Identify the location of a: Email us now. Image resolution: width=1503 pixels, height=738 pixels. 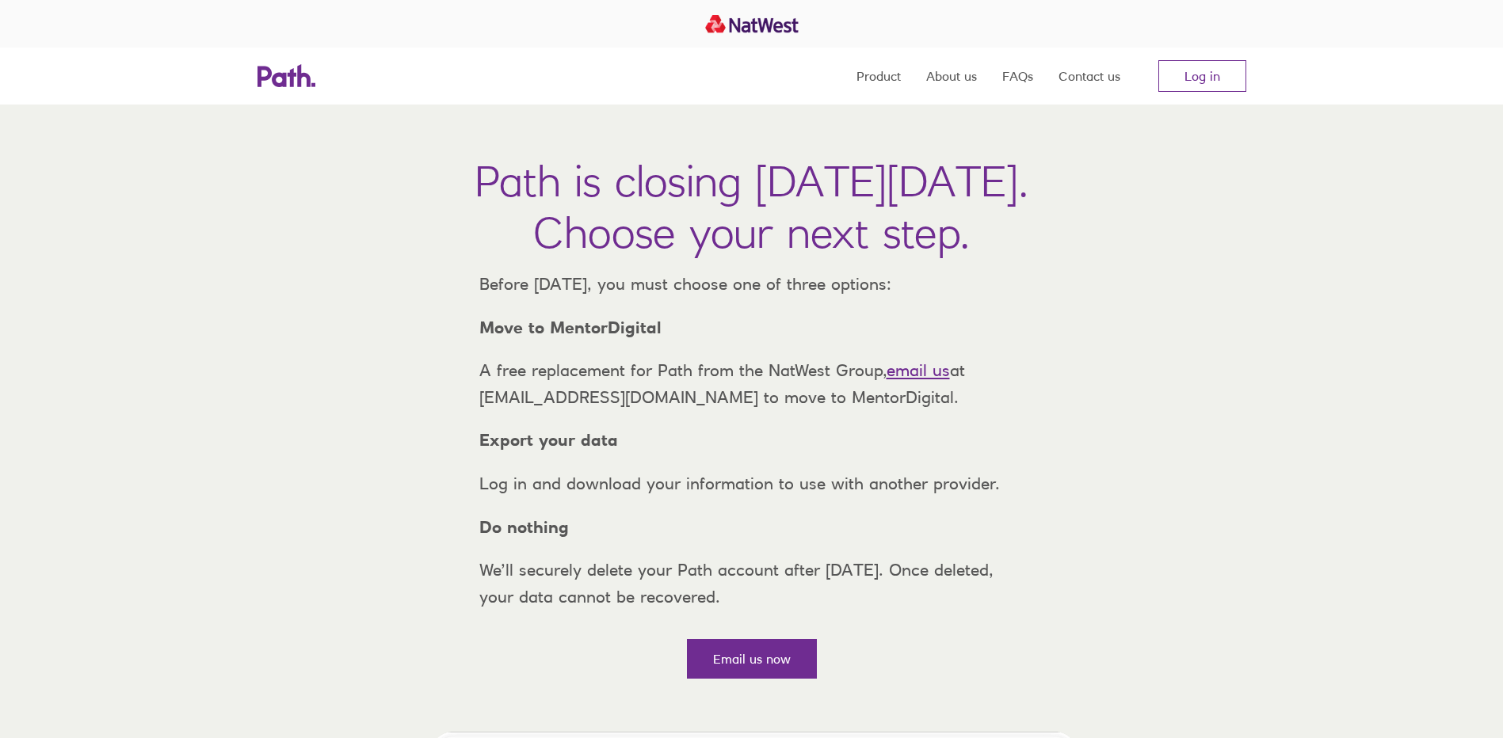
(752, 659).